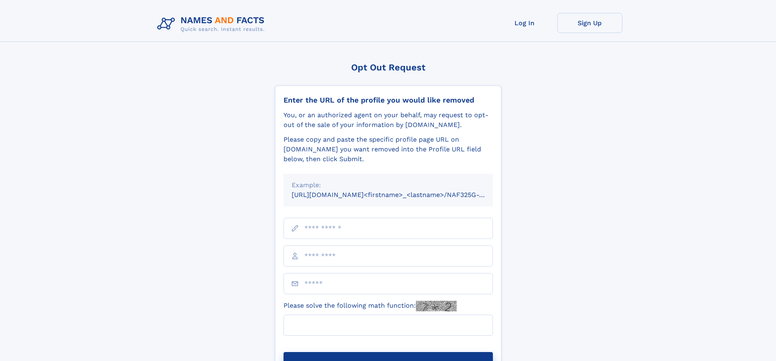 The width and height of the screenshot is (776, 361). What do you see at coordinates (213, 24) in the screenshot?
I see `img: Logo Names and Facts` at bounding box center [213, 24].